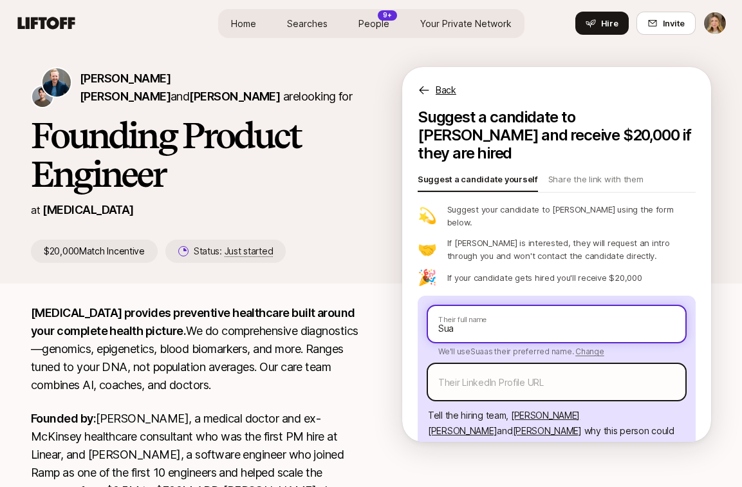  I want to click on span: Your Private Network, so click(466, 23).